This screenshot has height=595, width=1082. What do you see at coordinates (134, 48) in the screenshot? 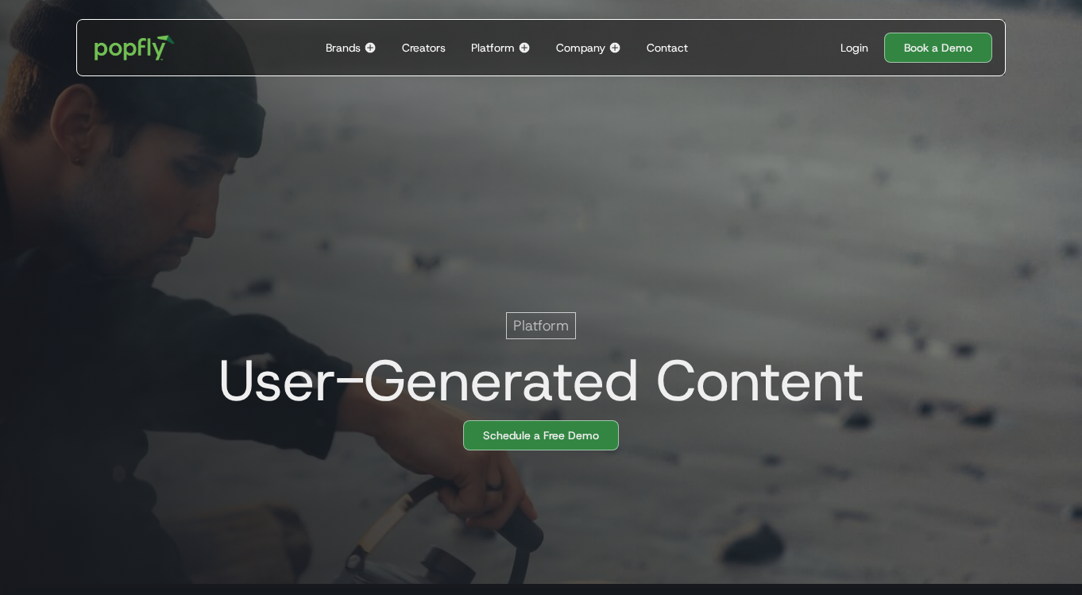
I see `a: home` at bounding box center [134, 48].